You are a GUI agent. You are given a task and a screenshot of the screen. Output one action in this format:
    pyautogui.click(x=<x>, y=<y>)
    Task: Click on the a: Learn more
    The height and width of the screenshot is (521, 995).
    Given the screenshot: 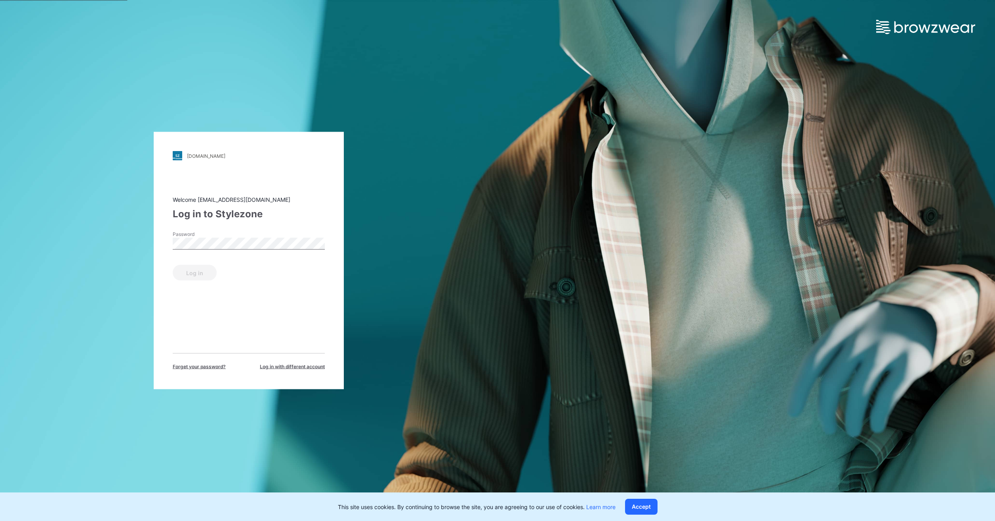 What is the action you would take?
    pyautogui.click(x=601, y=506)
    